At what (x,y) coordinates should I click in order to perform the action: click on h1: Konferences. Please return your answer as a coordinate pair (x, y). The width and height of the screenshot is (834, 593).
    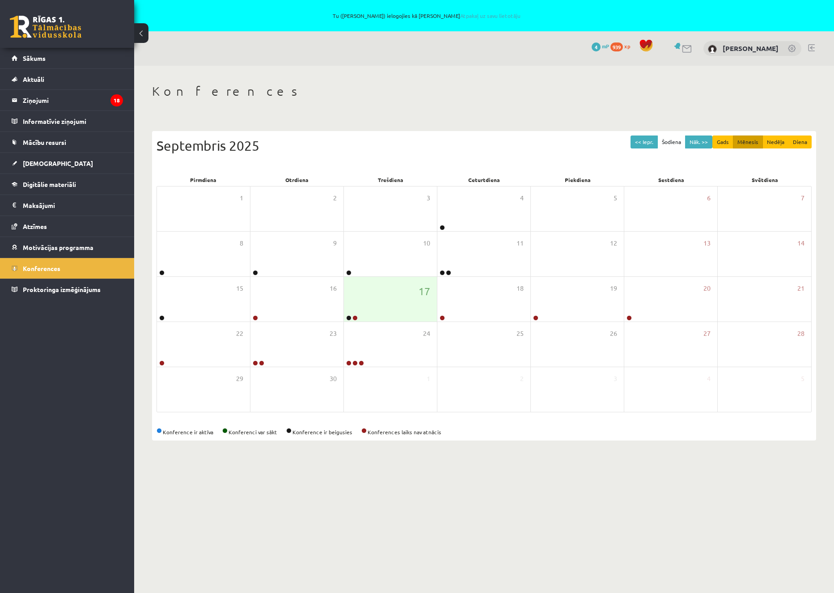
    Looking at the image, I should click on (484, 91).